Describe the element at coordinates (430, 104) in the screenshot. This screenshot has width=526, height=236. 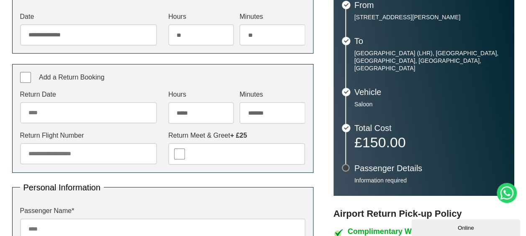
I see `p: Saloon` at that location.